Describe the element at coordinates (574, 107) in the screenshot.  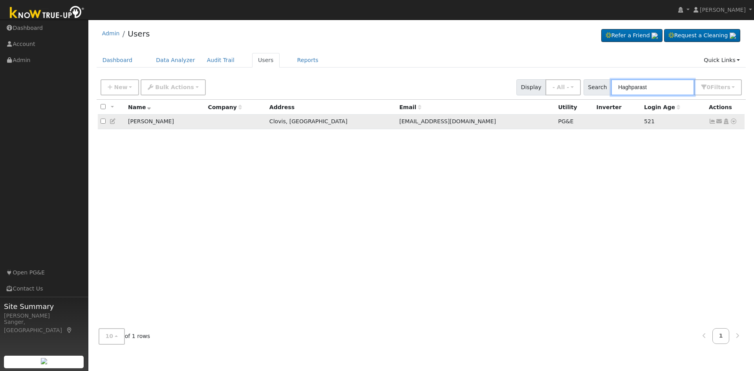
I see `div: Utility` at that location.